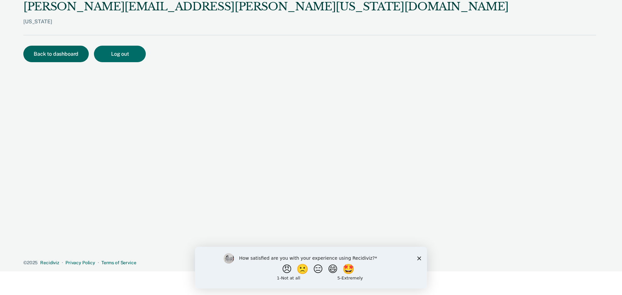  I want to click on a: Back to dashboard, so click(59, 54).